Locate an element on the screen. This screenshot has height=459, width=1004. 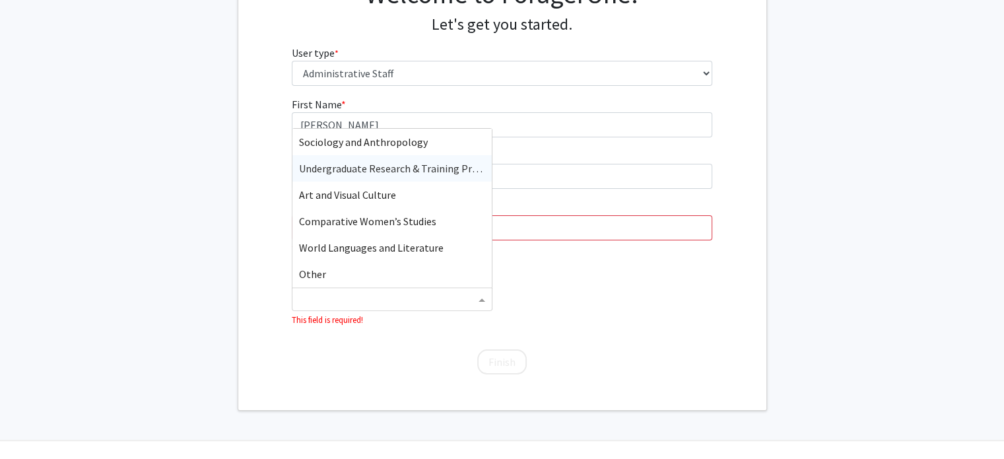
span: Art and Visual Culture is located at coordinates (347, 195).